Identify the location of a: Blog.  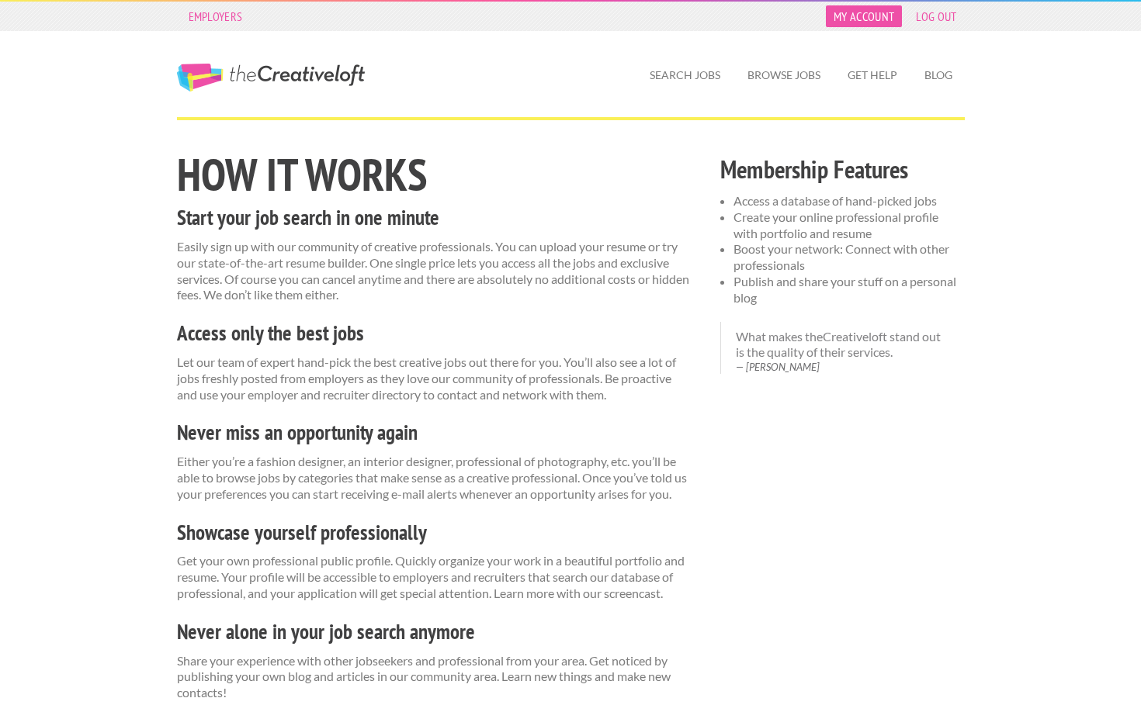
(938, 75).